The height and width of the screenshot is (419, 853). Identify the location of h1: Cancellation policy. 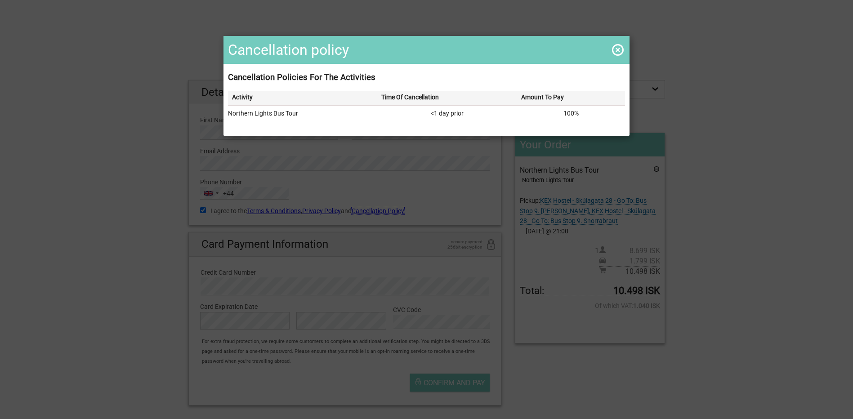
(426, 50).